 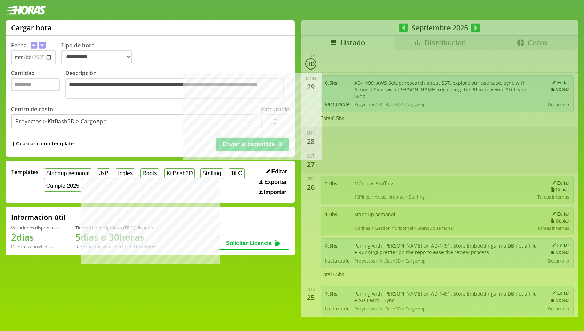 What do you see at coordinates (179, 173) in the screenshot?
I see `button: KitBash3D` at bounding box center [179, 173].